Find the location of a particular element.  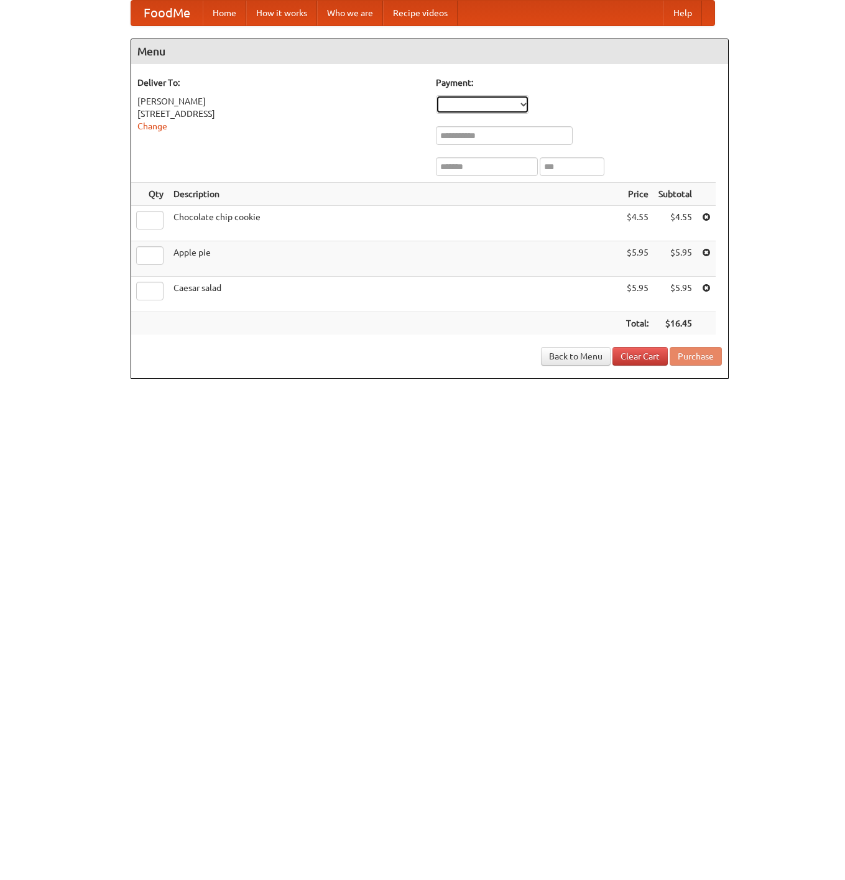

a: Back to Menu is located at coordinates (576, 356).